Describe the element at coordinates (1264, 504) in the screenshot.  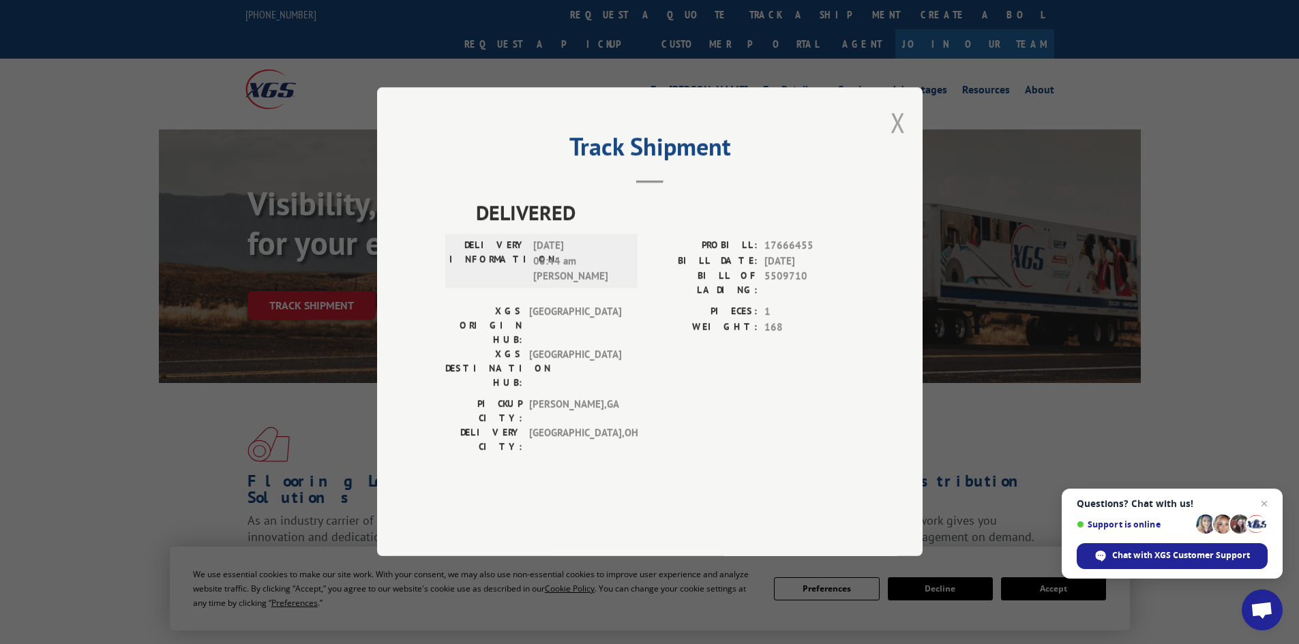
I see `span: Close chat` at that location.